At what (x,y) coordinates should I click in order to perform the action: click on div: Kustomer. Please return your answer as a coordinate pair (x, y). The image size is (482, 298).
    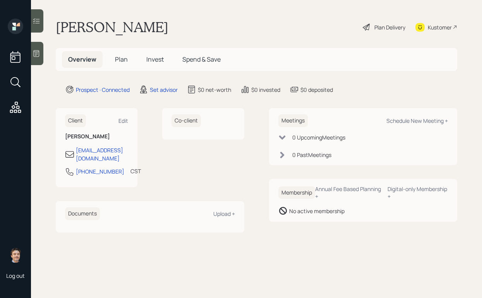
    Looking at the image, I should click on (440, 27).